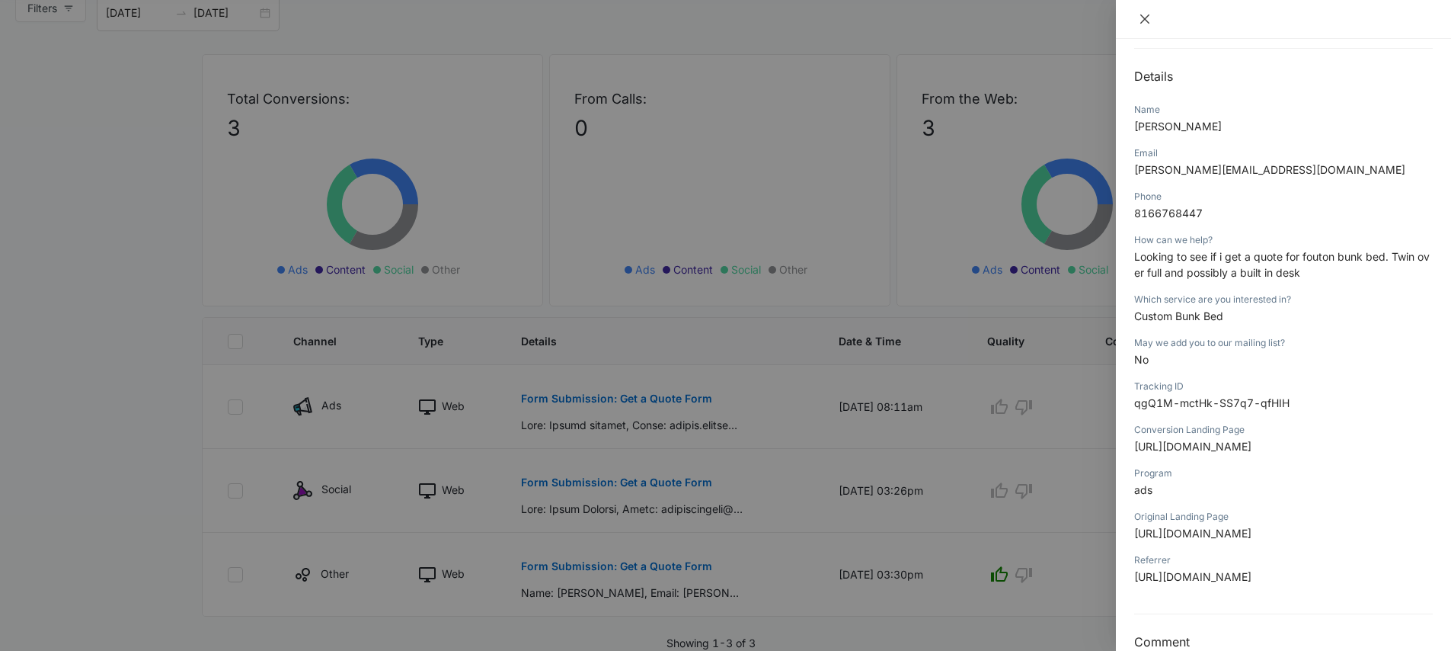 This screenshot has width=1451, height=651. I want to click on div: Name, so click(1284, 110).